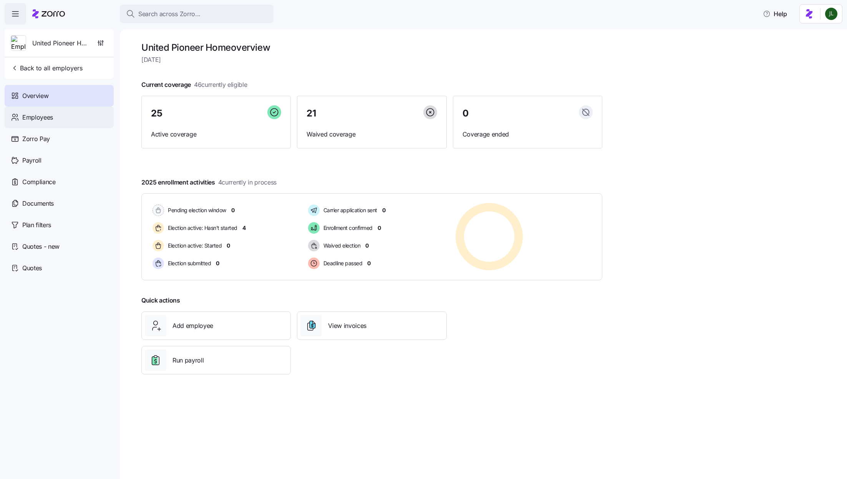 This screenshot has width=847, height=479. What do you see at coordinates (342, 263) in the screenshot?
I see `span: Deadline passed` at bounding box center [342, 263].